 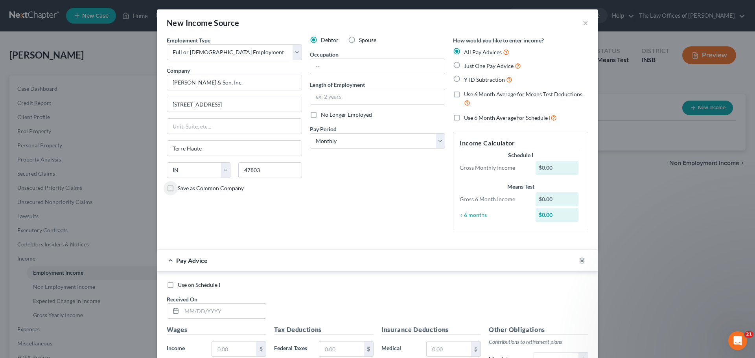 I want to click on h5: Income Calculator, so click(x=521, y=143).